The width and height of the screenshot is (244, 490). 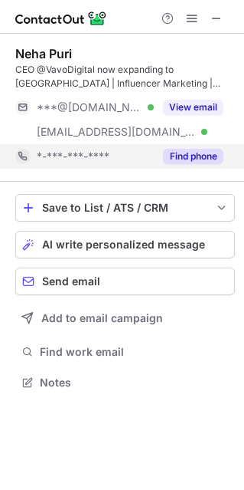 What do you see at coordinates (125, 352) in the screenshot?
I see `button: Find work email` at bounding box center [125, 352].